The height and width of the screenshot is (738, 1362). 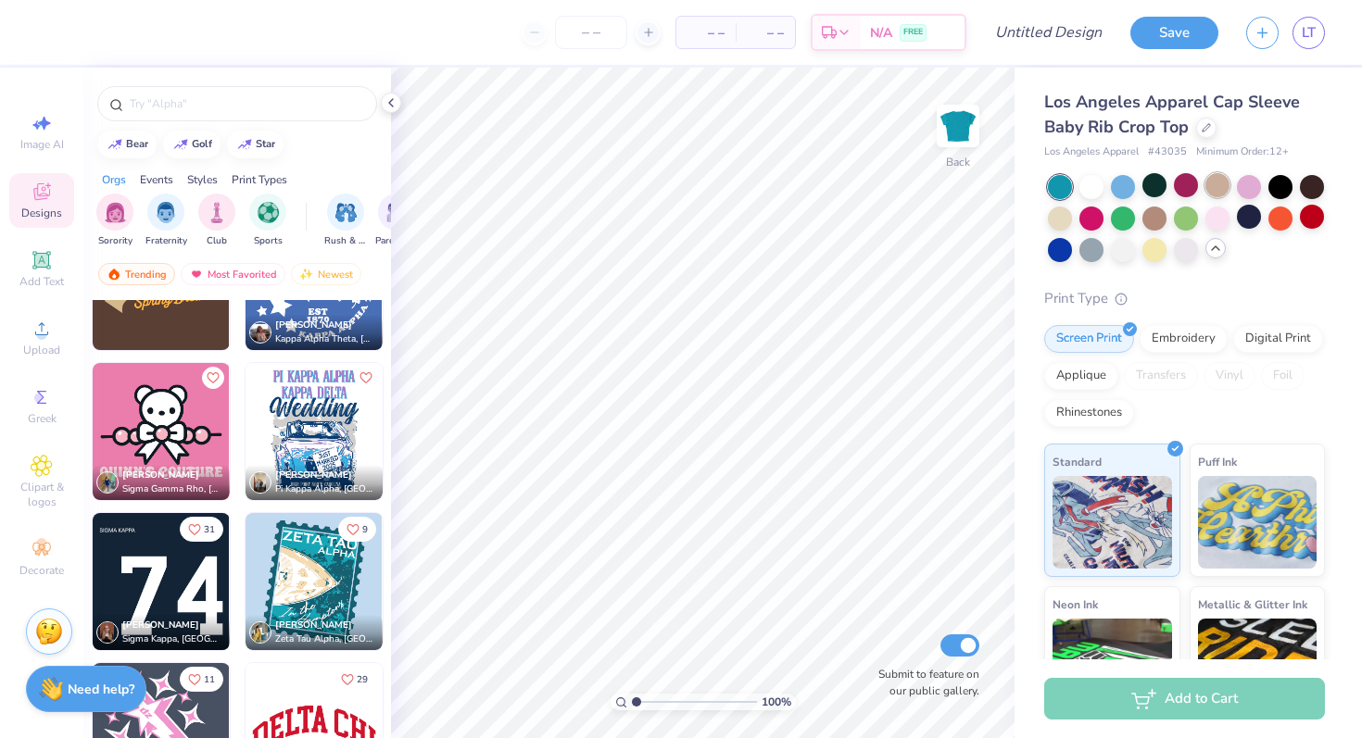 I want to click on span: Los Angeles Apparel, so click(x=1091, y=152).